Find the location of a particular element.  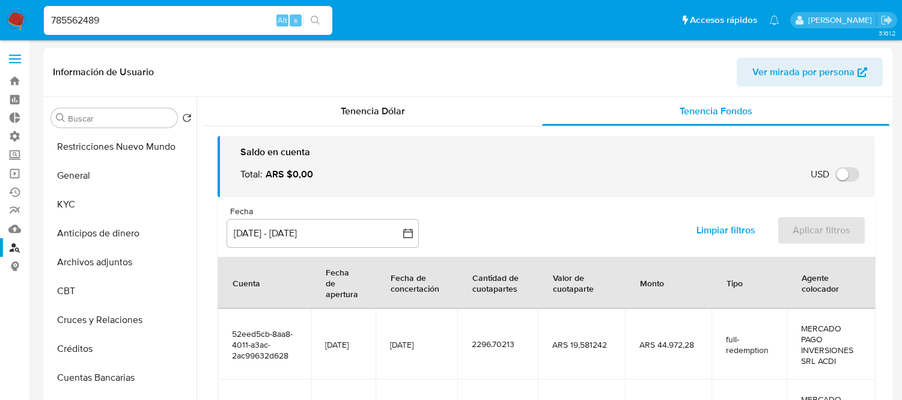

button: Cruces y Relaciones is located at coordinates (121, 320).